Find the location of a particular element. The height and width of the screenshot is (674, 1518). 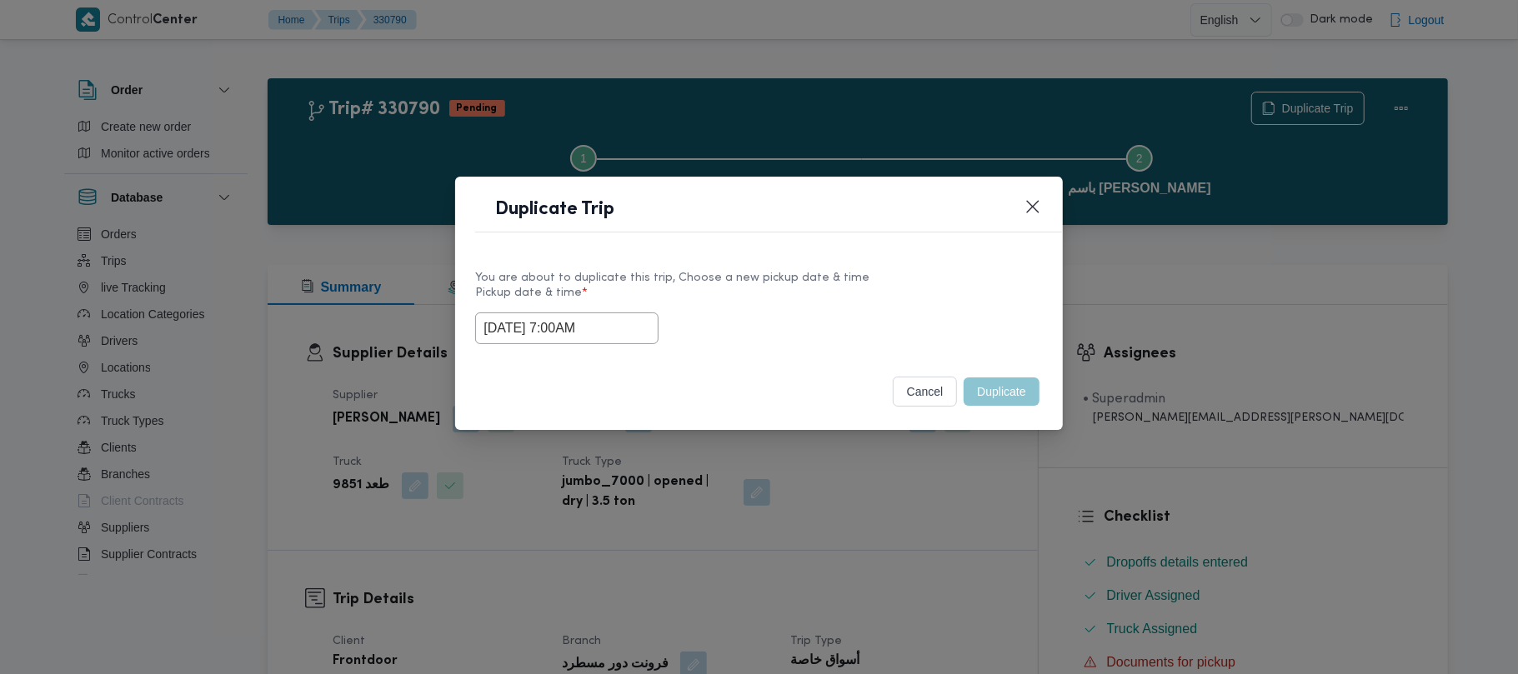

div: You are about to duplicate this trip, Choose a new pickup date & time is located at coordinates (759, 278).